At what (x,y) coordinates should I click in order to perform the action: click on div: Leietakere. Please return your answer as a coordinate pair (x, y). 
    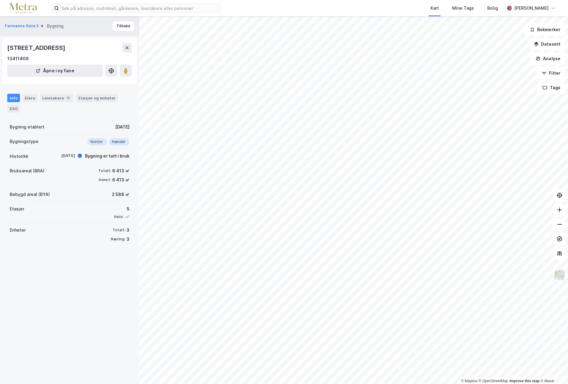
    Looking at the image, I should click on (57, 98).